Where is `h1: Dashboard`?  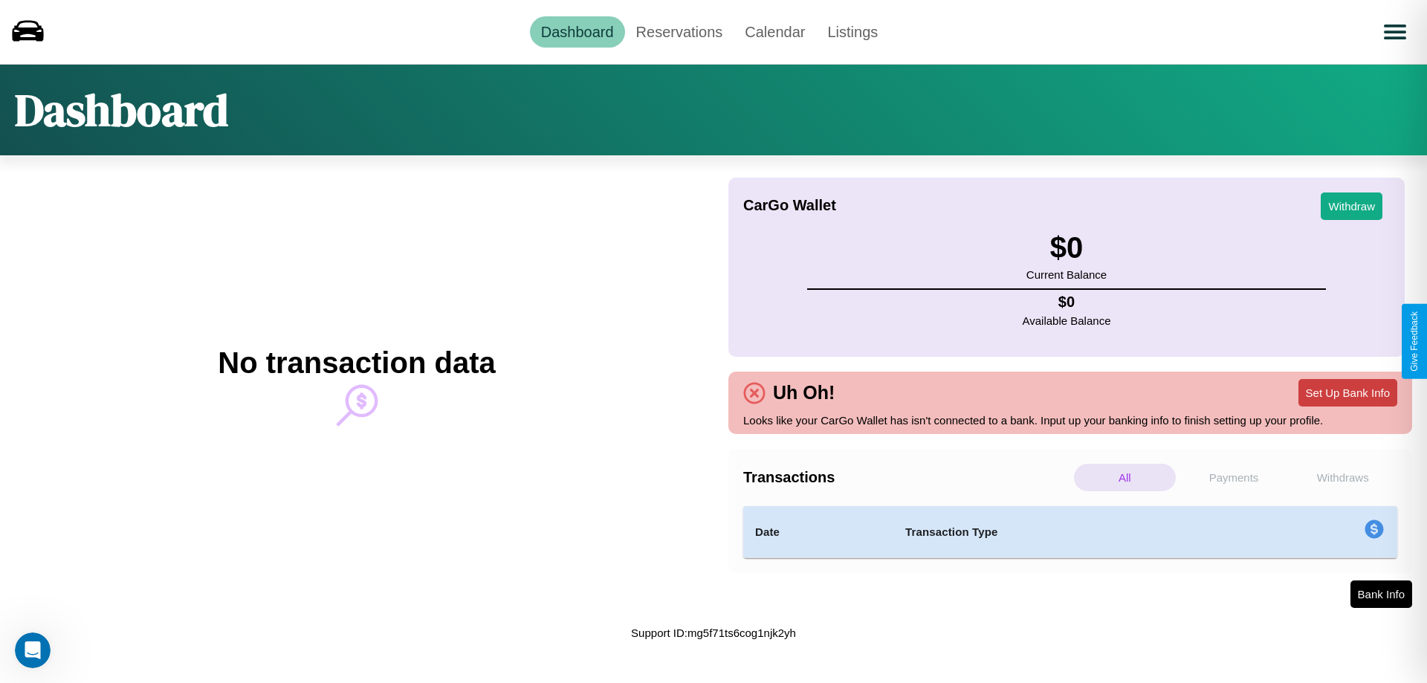 h1: Dashboard is located at coordinates (121, 110).